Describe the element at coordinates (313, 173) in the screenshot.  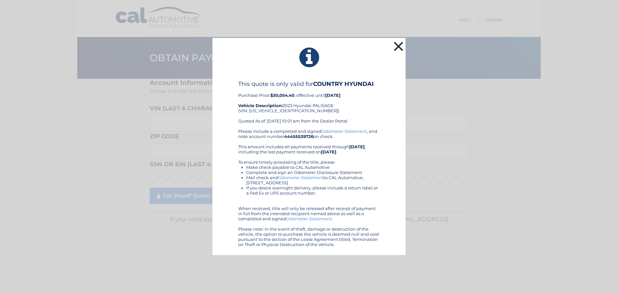
I see `li: Complete and sign an Odometer Disclosure Statement` at that location.